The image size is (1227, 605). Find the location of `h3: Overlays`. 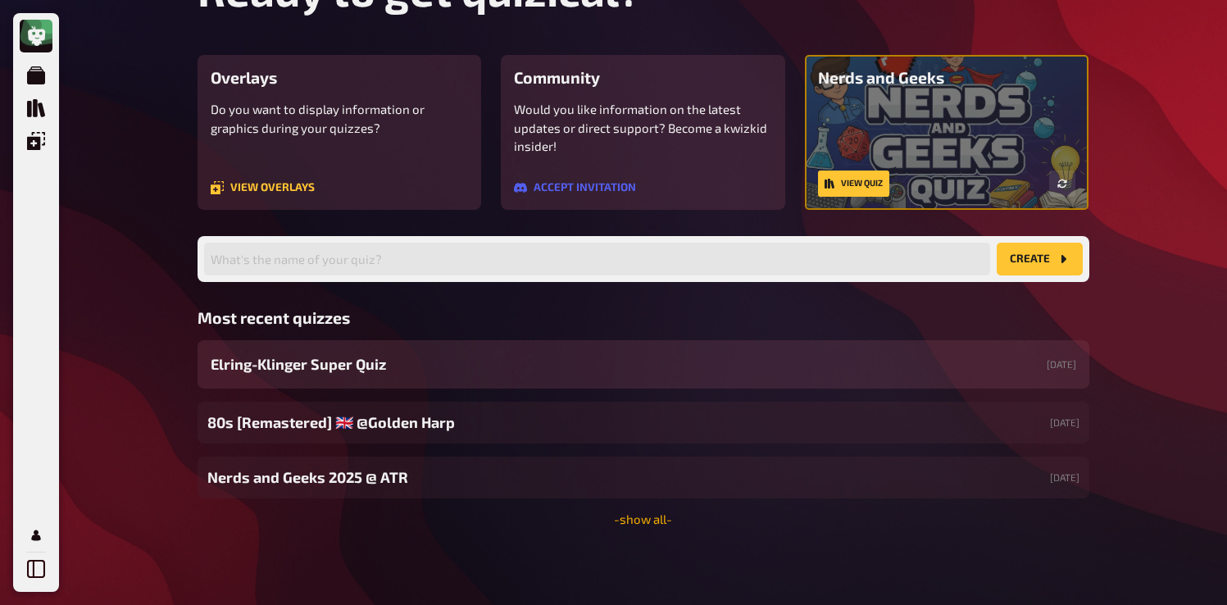

h3: Overlays is located at coordinates (339, 77).